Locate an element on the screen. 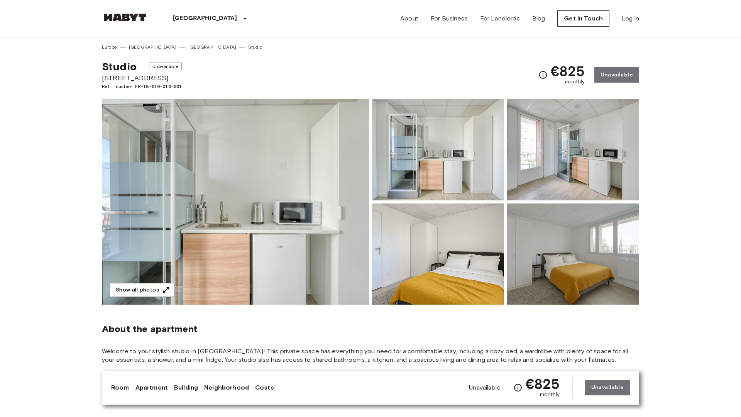 This screenshot has height=417, width=741. a: Apartment is located at coordinates (152, 387).